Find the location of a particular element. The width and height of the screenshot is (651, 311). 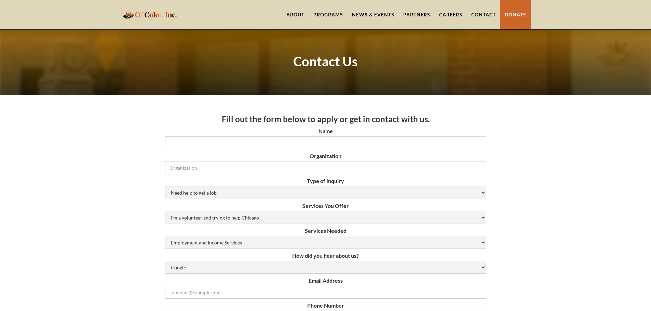

label: Name is located at coordinates (326, 131).